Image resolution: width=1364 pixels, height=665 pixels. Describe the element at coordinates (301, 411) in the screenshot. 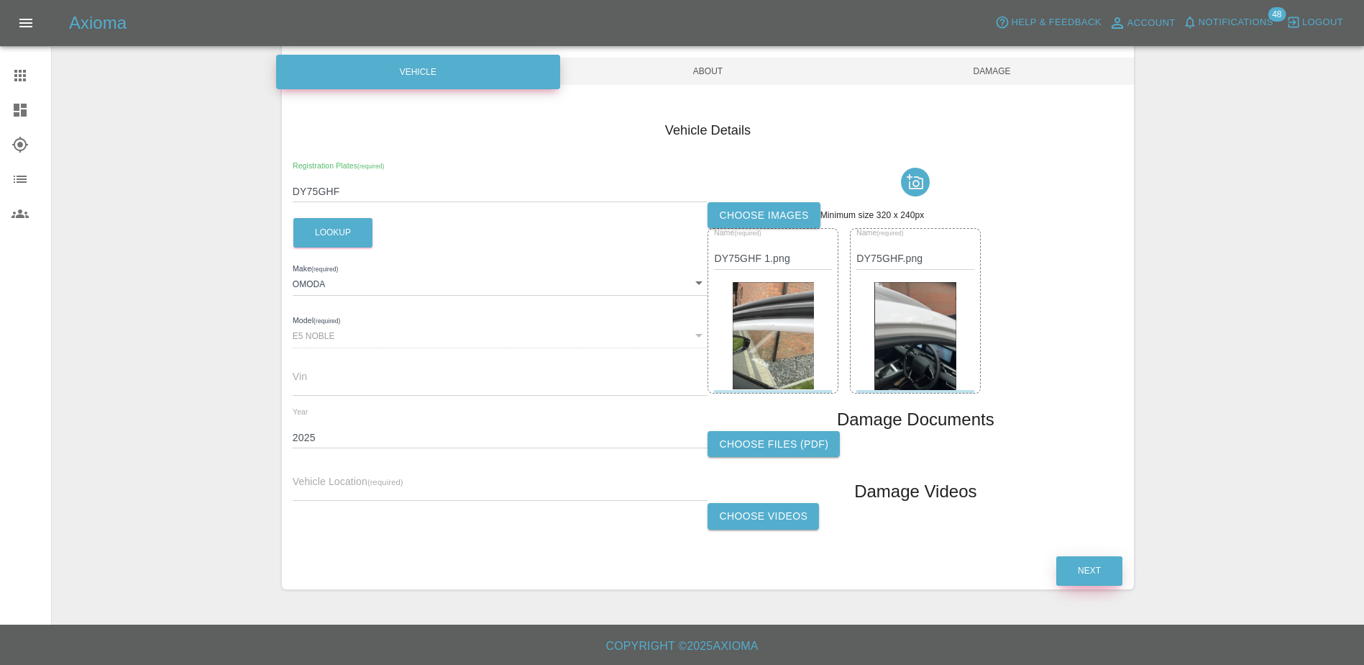

I see `span: Year` at that location.